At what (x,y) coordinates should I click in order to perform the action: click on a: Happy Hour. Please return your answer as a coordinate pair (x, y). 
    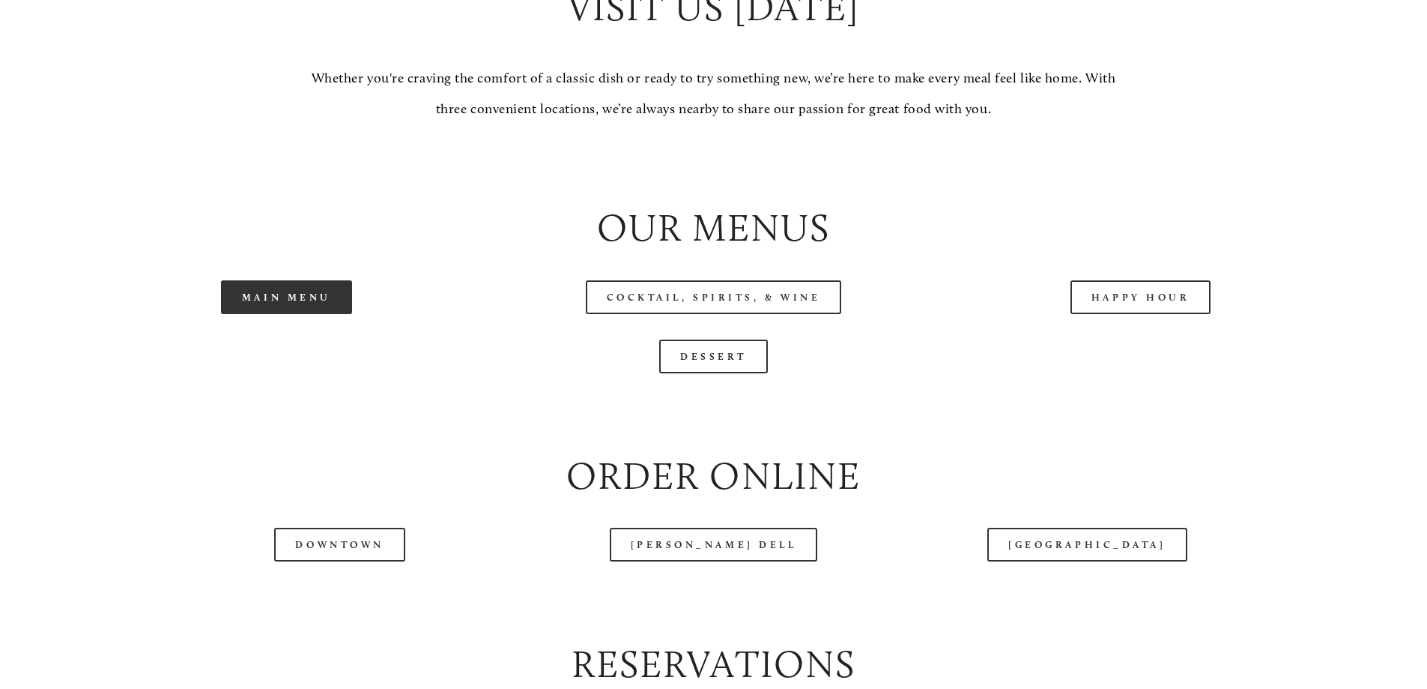
    Looking at the image, I should click on (1141, 297).